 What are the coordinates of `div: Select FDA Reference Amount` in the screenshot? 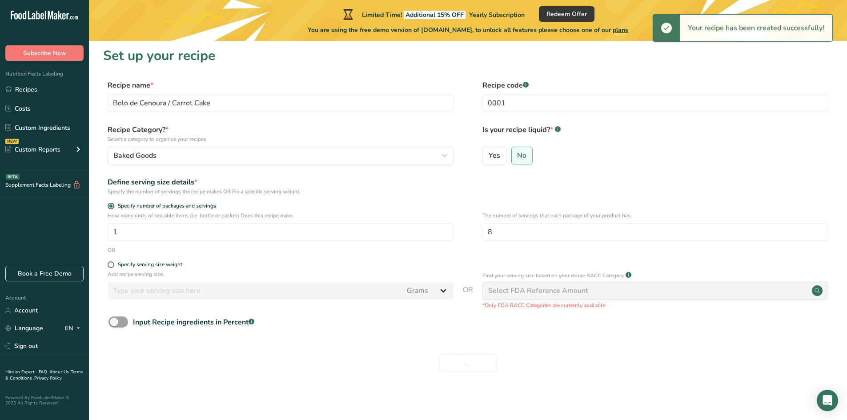 It's located at (538, 291).